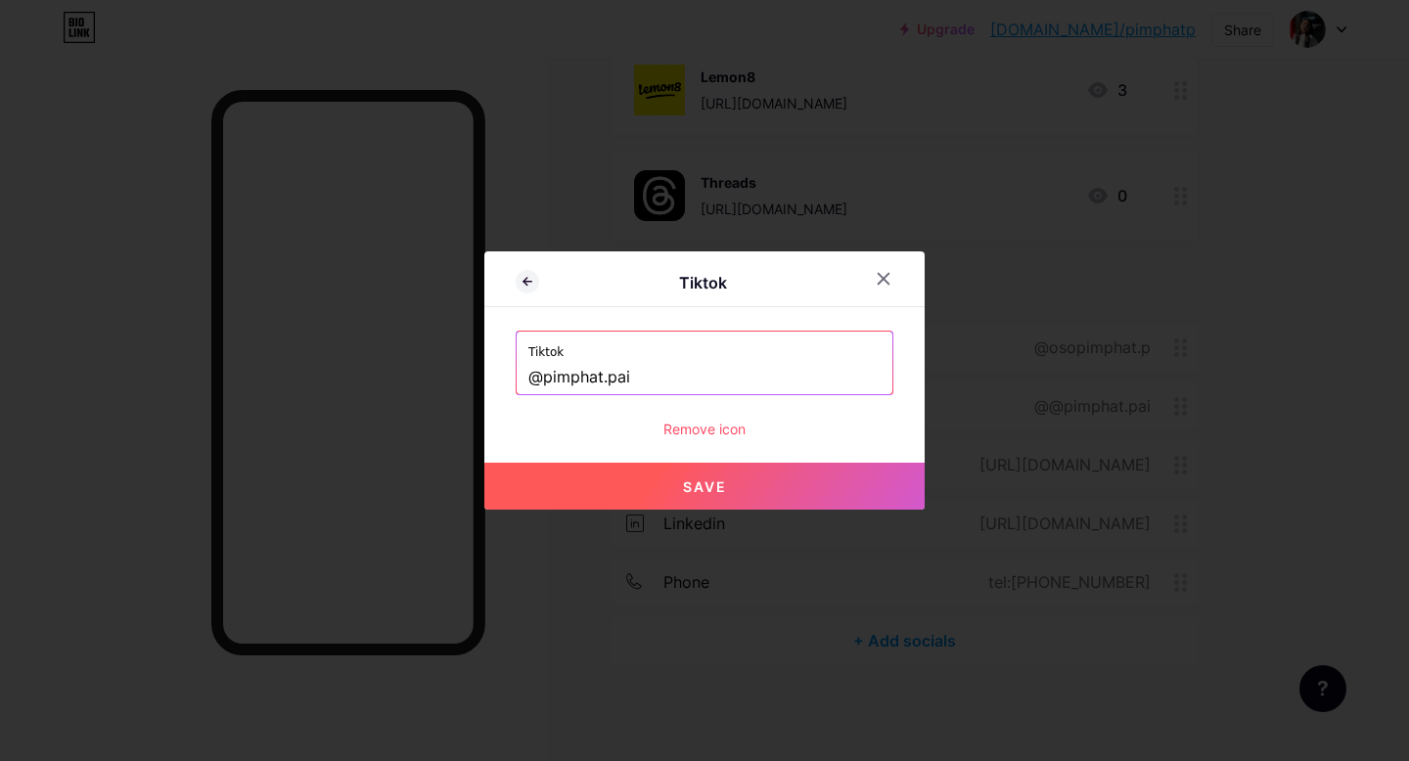 This screenshot has height=761, width=1409. I want to click on span: Save, so click(705, 486).